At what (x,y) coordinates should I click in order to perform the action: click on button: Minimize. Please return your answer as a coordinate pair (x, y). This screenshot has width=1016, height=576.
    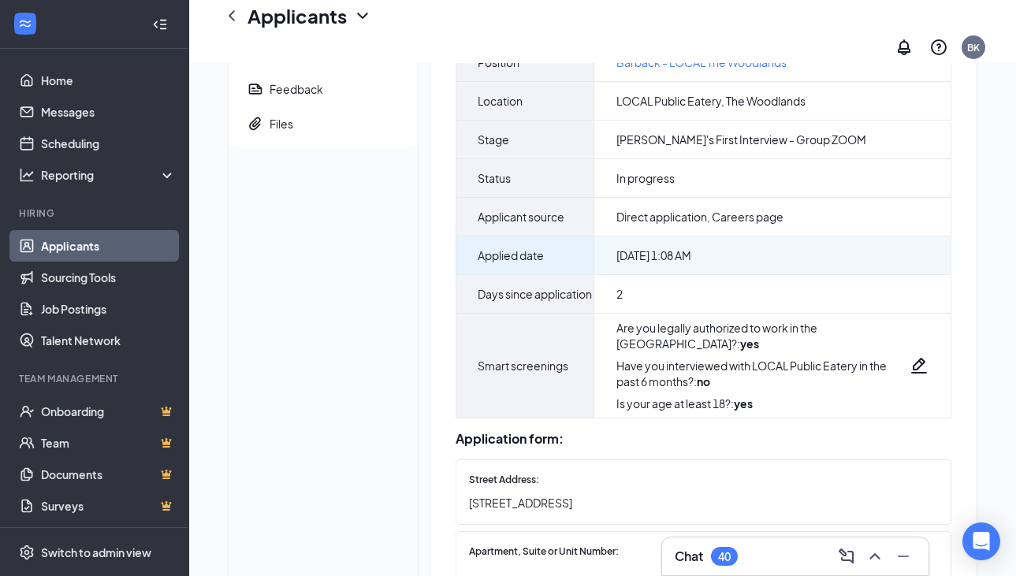
    Looking at the image, I should click on (904, 557).